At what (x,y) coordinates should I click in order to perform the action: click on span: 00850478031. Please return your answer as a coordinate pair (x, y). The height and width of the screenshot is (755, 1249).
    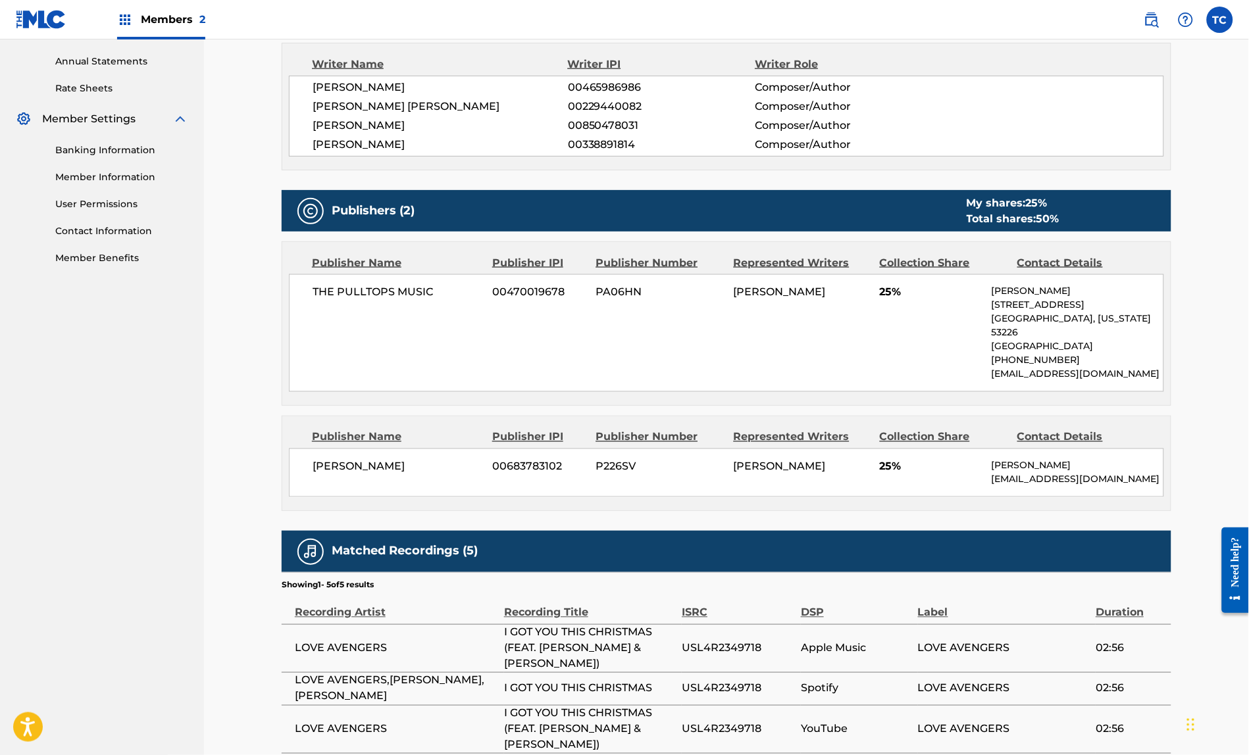
    Looking at the image, I should click on (661, 126).